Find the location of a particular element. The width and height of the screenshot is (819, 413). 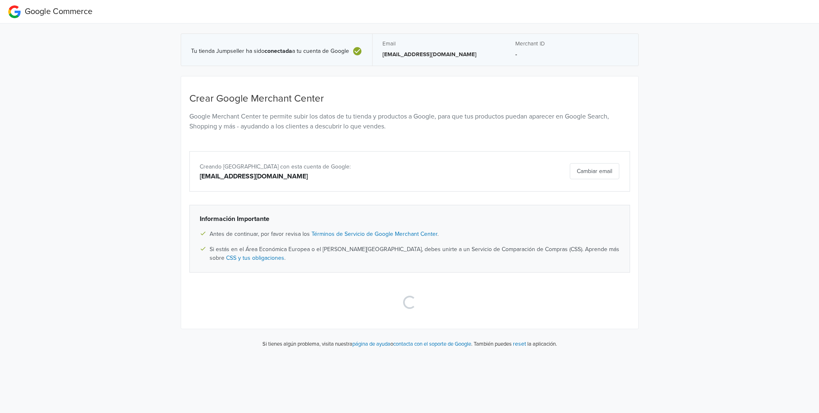

span: Google Commerce is located at coordinates (59, 12).